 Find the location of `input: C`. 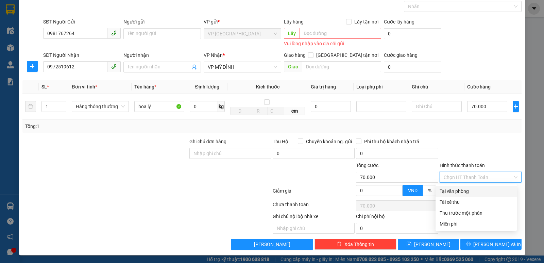

input: C is located at coordinates (276, 111).